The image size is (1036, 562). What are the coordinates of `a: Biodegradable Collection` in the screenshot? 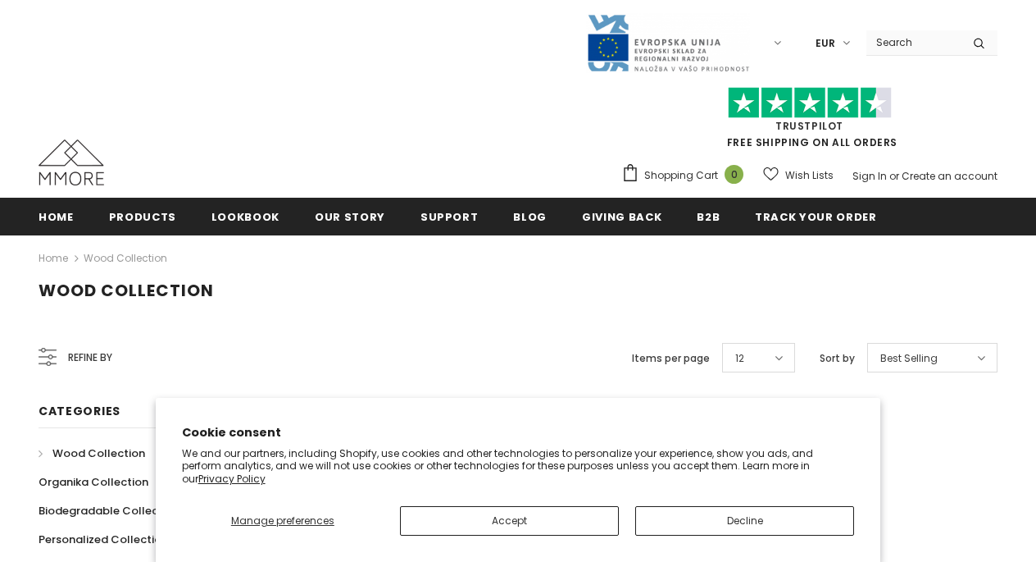 It's located at (109, 510).